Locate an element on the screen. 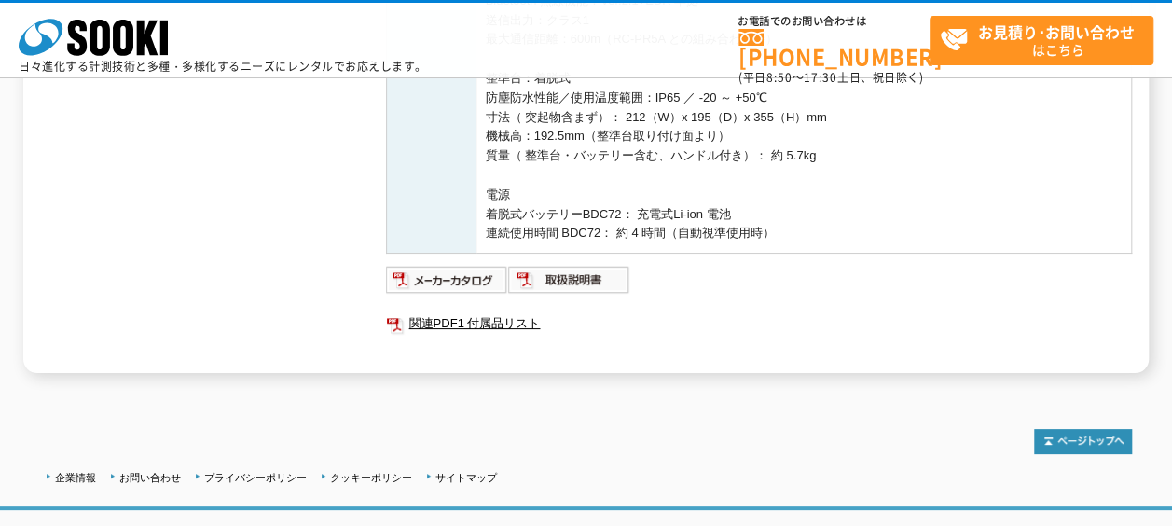 This screenshot has height=526, width=1172. strong: お見積り･お問い合わせ is located at coordinates (1056, 32).